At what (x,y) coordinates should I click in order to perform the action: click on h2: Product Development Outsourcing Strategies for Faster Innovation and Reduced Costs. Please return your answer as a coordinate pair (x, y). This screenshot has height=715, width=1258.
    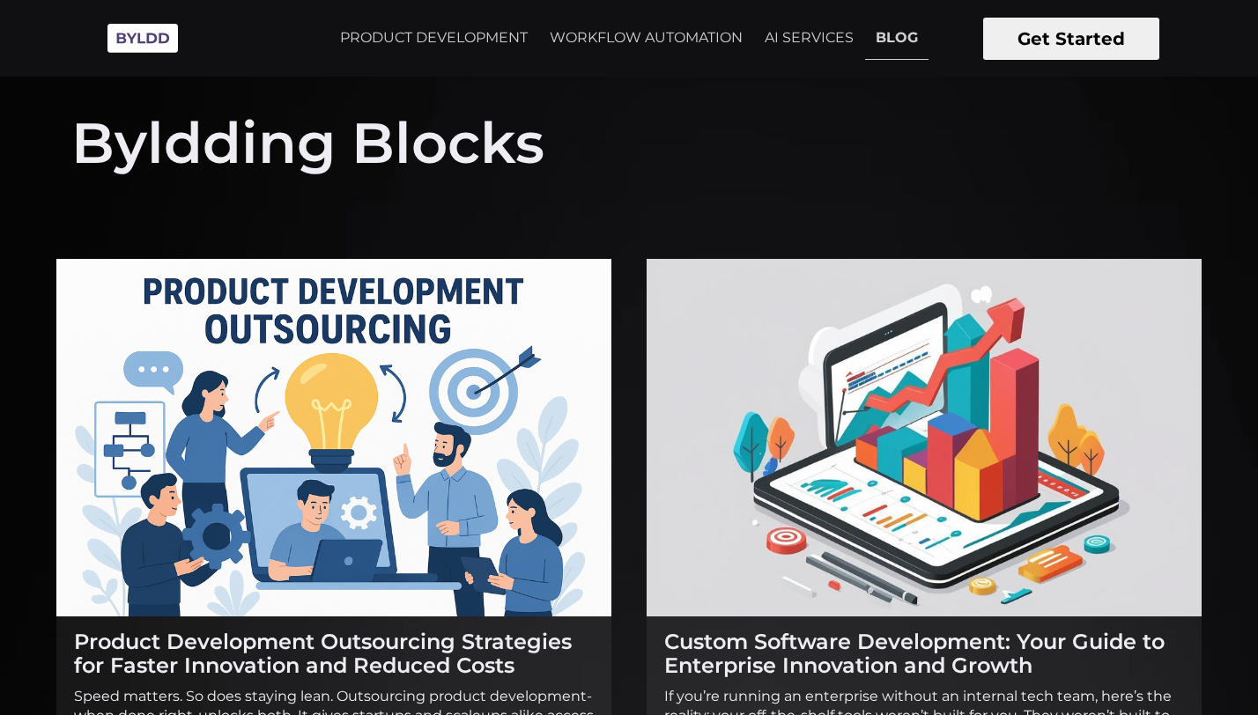
    Looking at the image, I should click on (334, 654).